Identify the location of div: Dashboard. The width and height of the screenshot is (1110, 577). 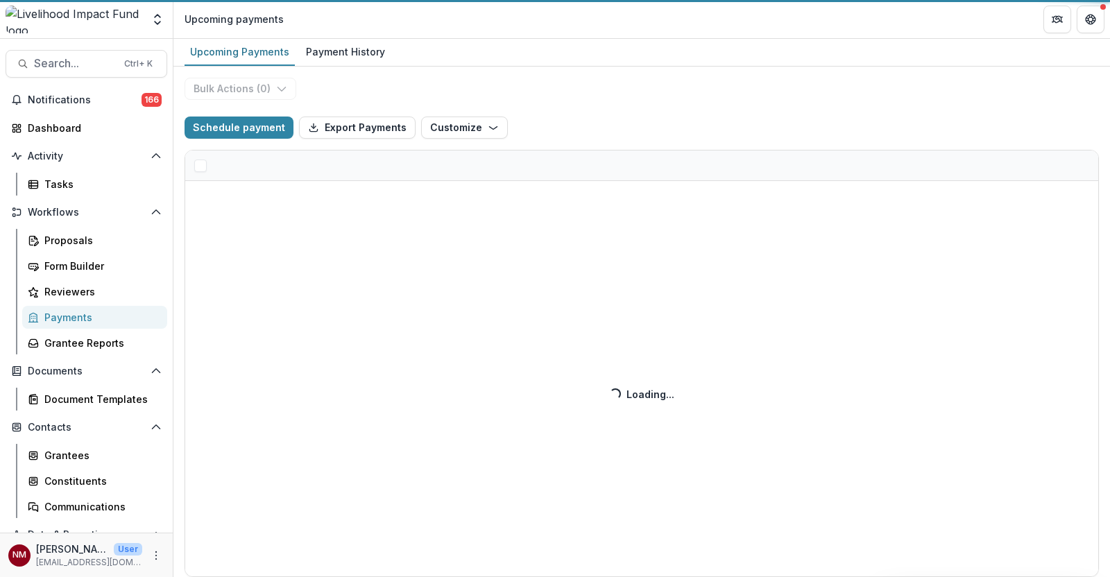
(92, 128).